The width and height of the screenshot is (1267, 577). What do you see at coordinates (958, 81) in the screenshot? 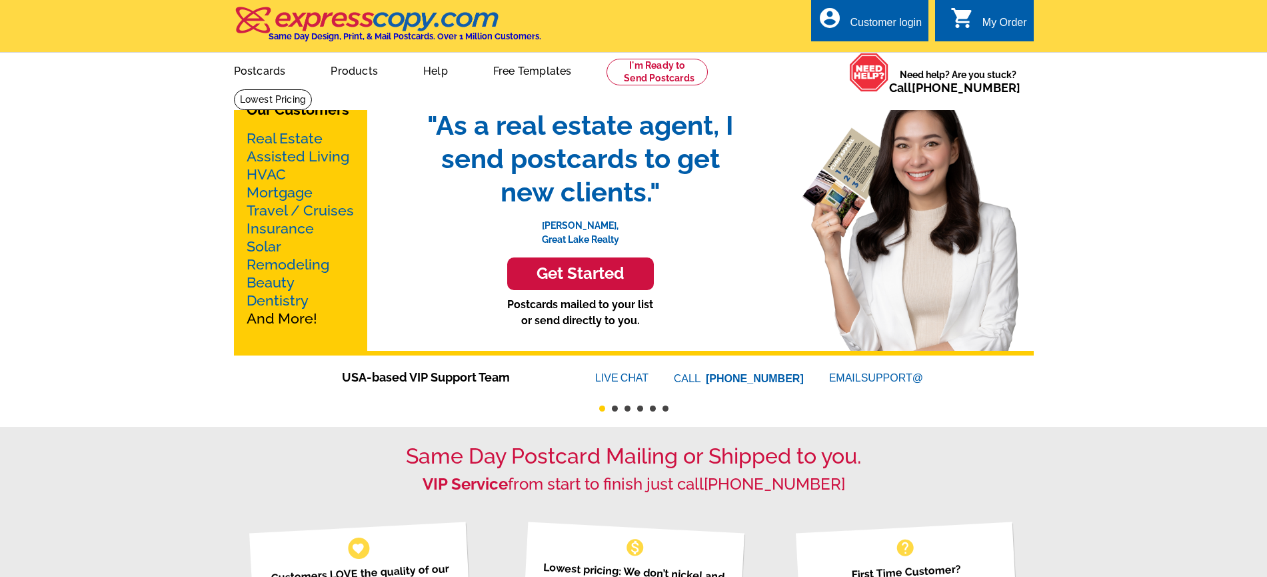
I see `span: Need help? Are you stuck?` at bounding box center [958, 81].